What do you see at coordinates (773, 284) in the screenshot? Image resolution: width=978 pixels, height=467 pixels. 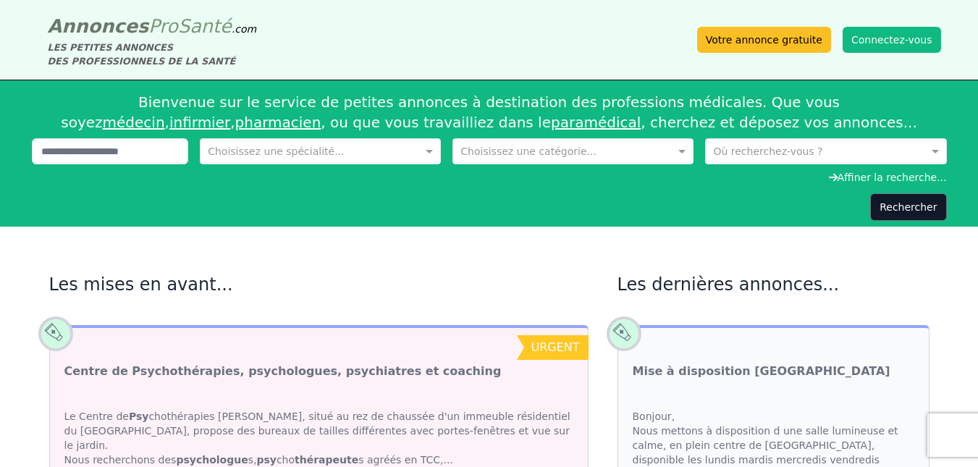 I see `h2: Les dernières annonces...` at bounding box center [773, 284].